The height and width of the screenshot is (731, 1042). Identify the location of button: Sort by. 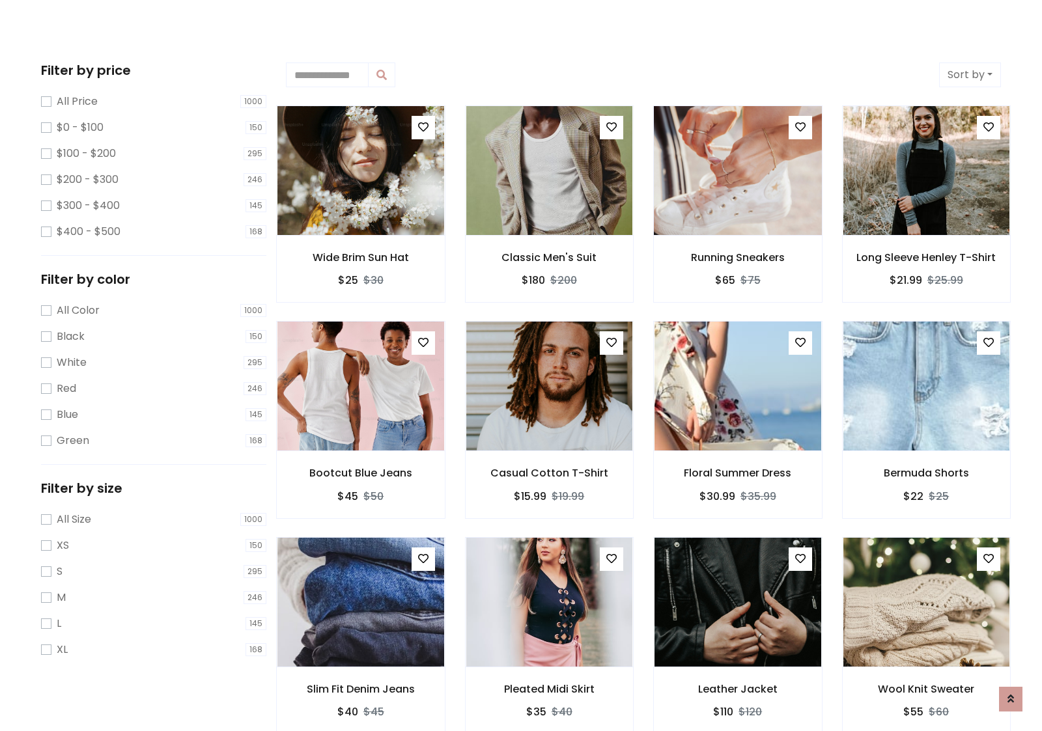
(969, 75).